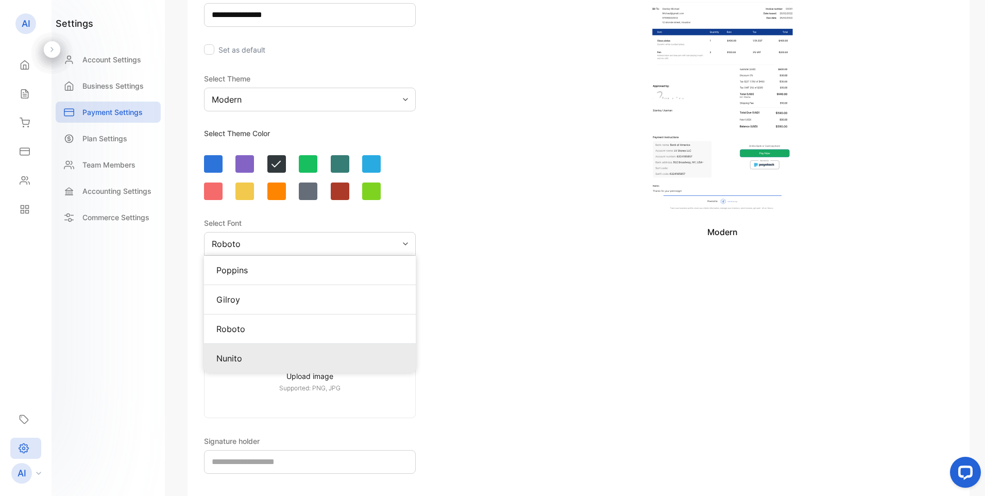 Image resolution: width=985 pixels, height=496 pixels. What do you see at coordinates (112, 59) in the screenshot?
I see `p: Account Settings` at bounding box center [112, 59].